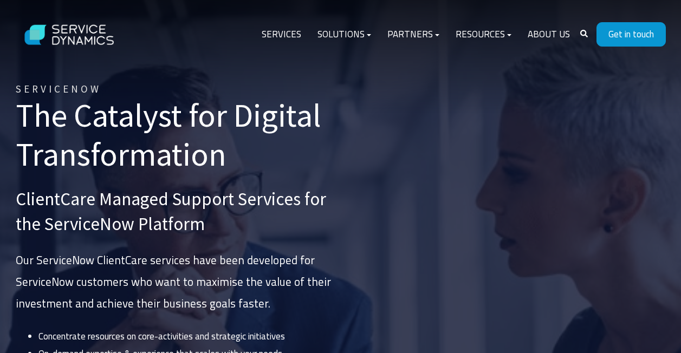 This screenshot has width=681, height=353. What do you see at coordinates (178, 135) in the screenshot?
I see `h1: The Catalyst for Digital Transformation` at bounding box center [178, 135].